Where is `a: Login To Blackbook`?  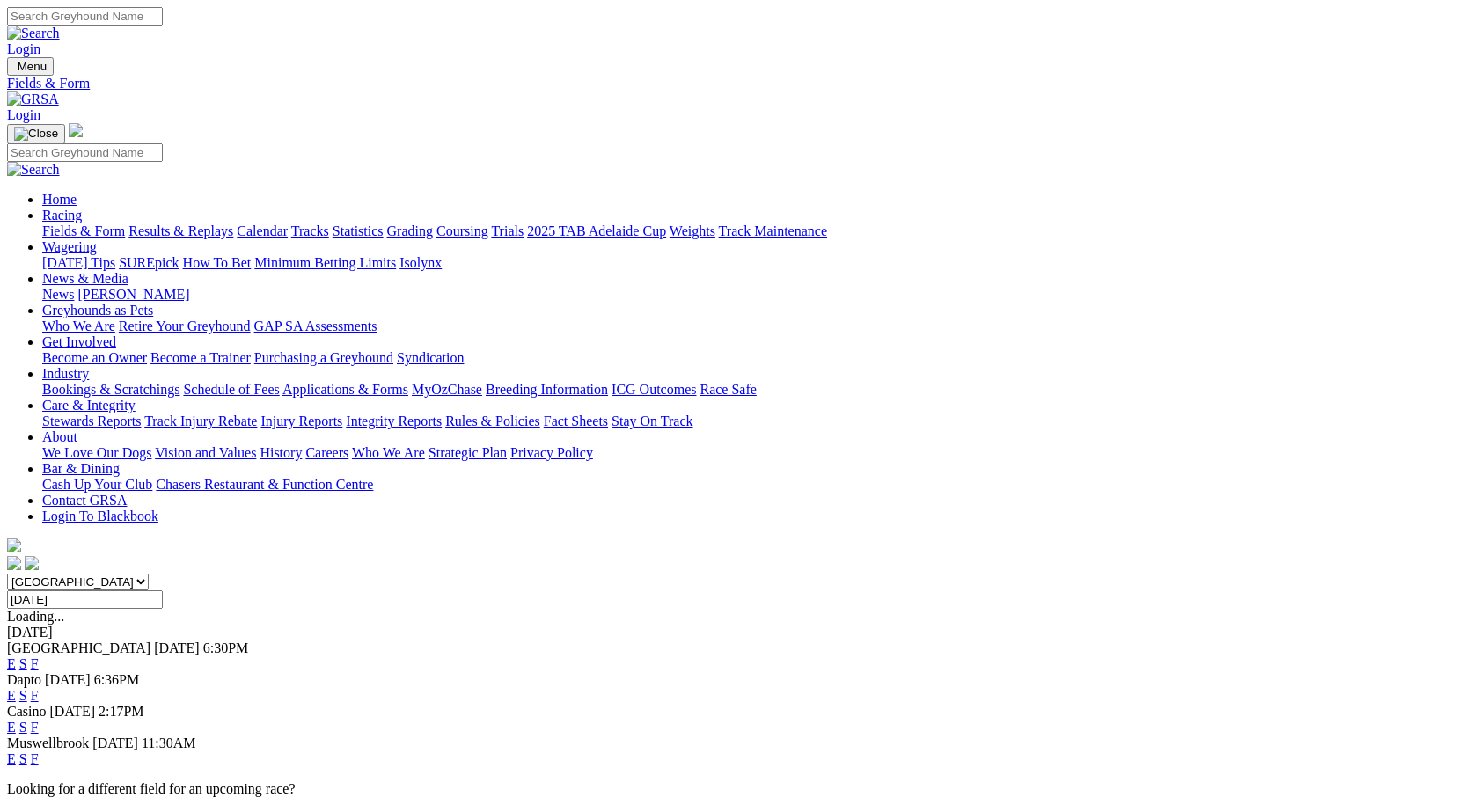 a: Login To Blackbook is located at coordinates (101, 516).